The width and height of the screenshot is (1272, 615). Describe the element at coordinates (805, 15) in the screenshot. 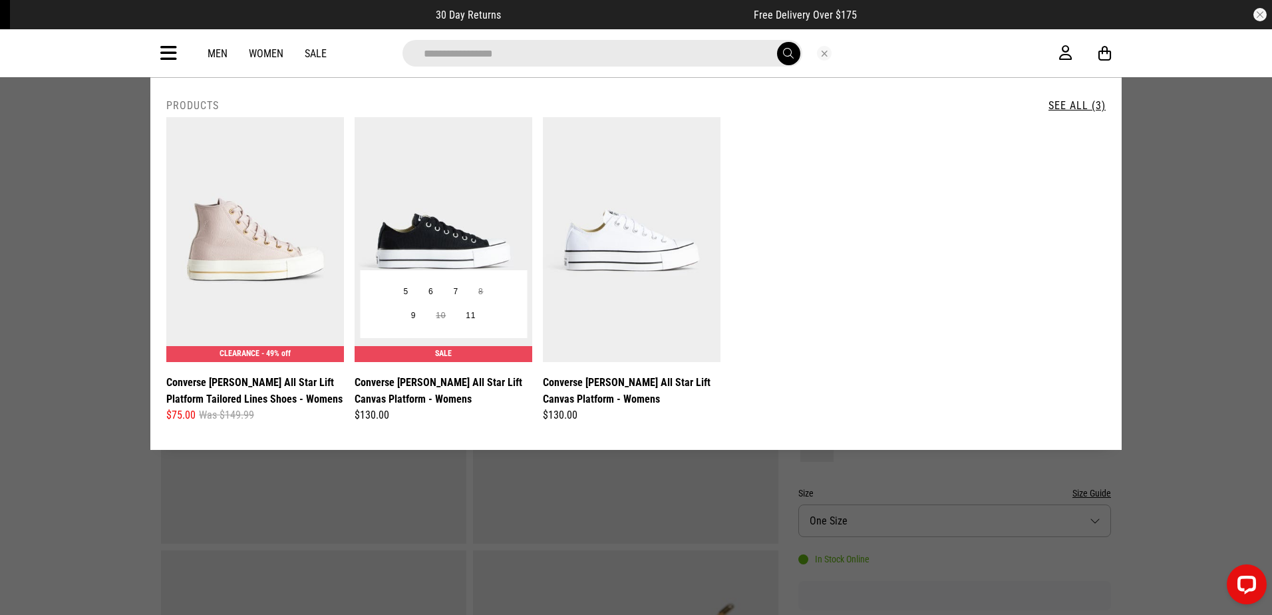

I see `span: Free Delivery Over $175` at that location.